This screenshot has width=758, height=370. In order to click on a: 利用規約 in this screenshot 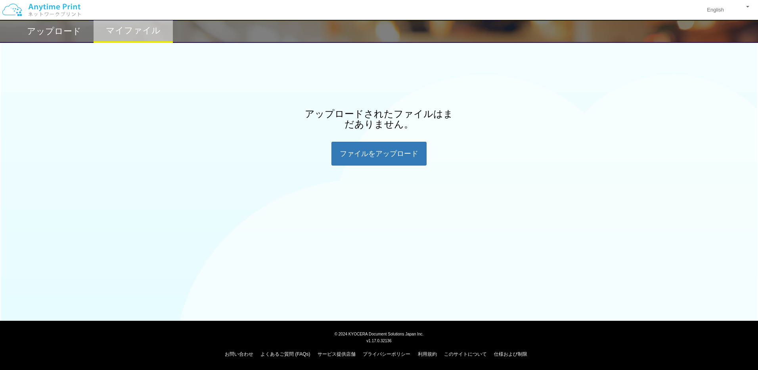, I will do `click(427, 354)`.